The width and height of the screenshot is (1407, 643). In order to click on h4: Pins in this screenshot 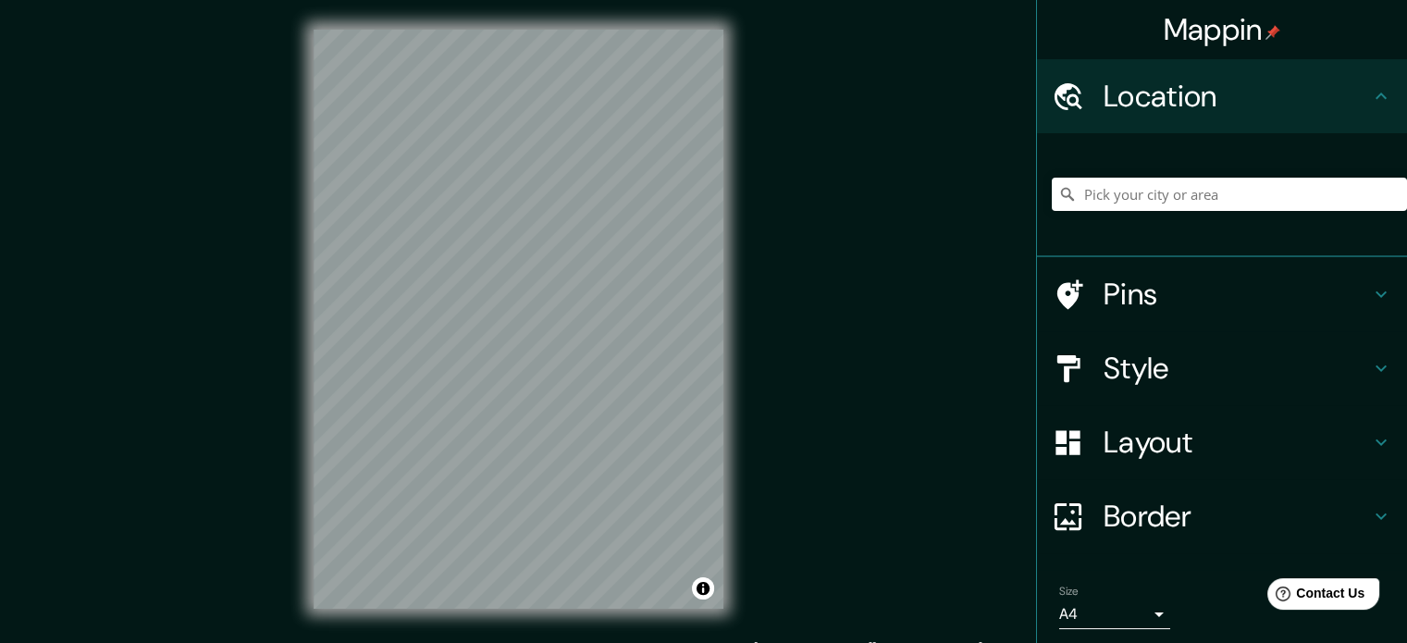, I will do `click(1237, 294)`.